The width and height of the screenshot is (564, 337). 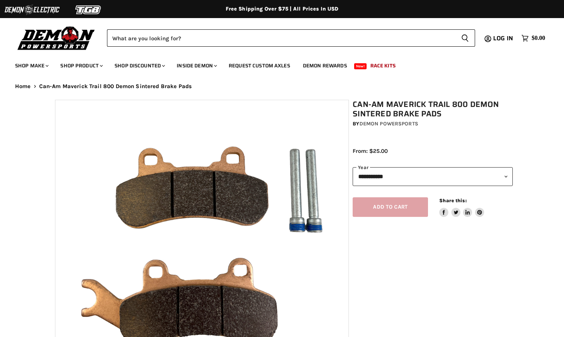 What do you see at coordinates (504, 38) in the screenshot?
I see `a: Log in` at bounding box center [504, 38].